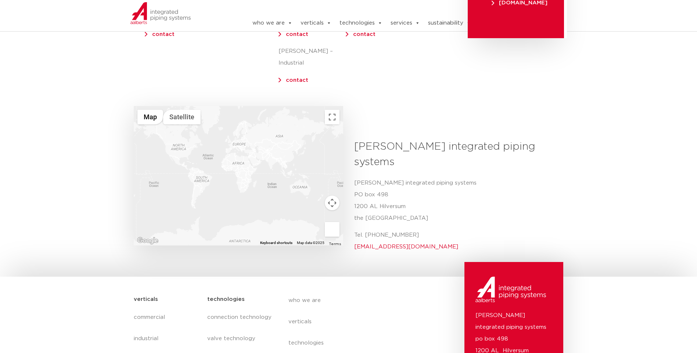  Describe the element at coordinates (146, 300) in the screenshot. I see `h5: verticals` at that location.